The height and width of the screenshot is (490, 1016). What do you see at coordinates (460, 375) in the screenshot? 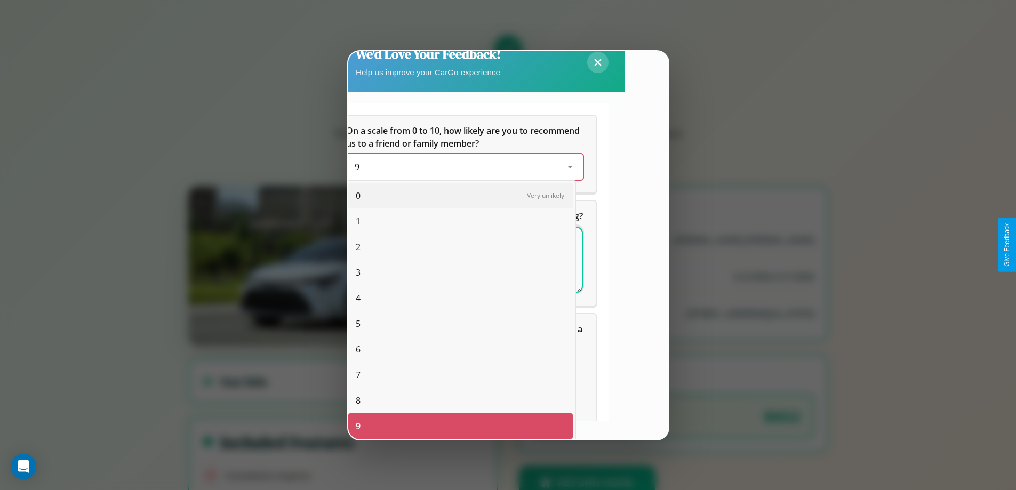
I see `div: 7` at bounding box center [460, 375].